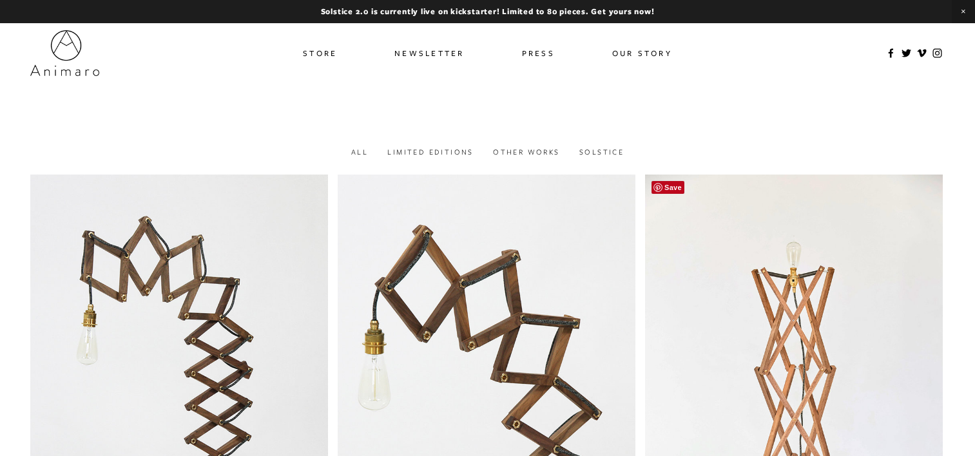 The height and width of the screenshot is (456, 975). Describe the element at coordinates (601, 151) in the screenshot. I see `a: Solstice` at that location.